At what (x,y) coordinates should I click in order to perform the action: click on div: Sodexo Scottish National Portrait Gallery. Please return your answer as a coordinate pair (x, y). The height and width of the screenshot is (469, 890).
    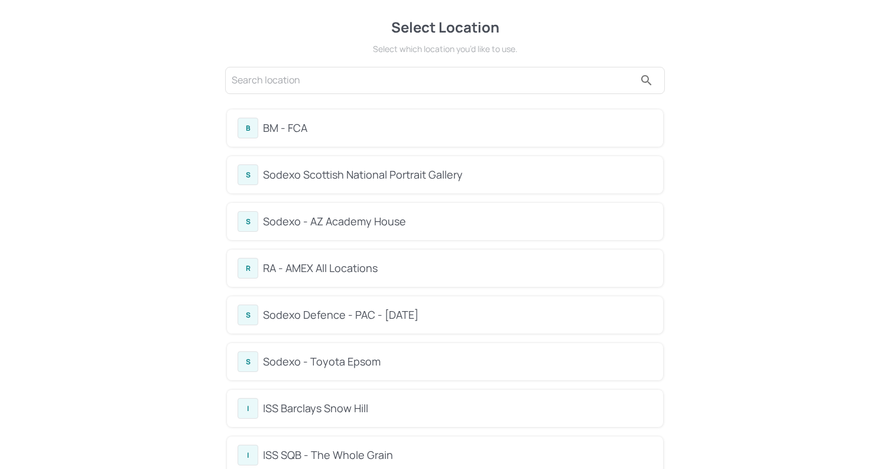
    Looking at the image, I should click on (458, 174).